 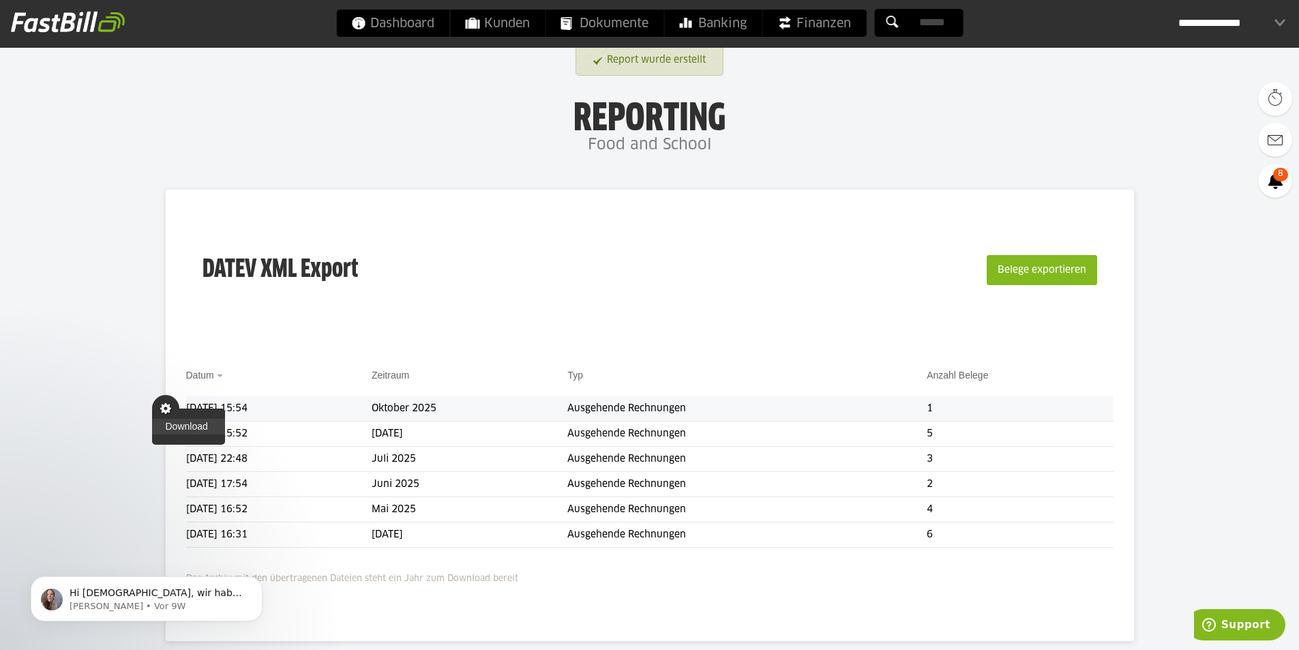 What do you see at coordinates (604, 23) in the screenshot?
I see `a: Dokumente` at bounding box center [604, 23].